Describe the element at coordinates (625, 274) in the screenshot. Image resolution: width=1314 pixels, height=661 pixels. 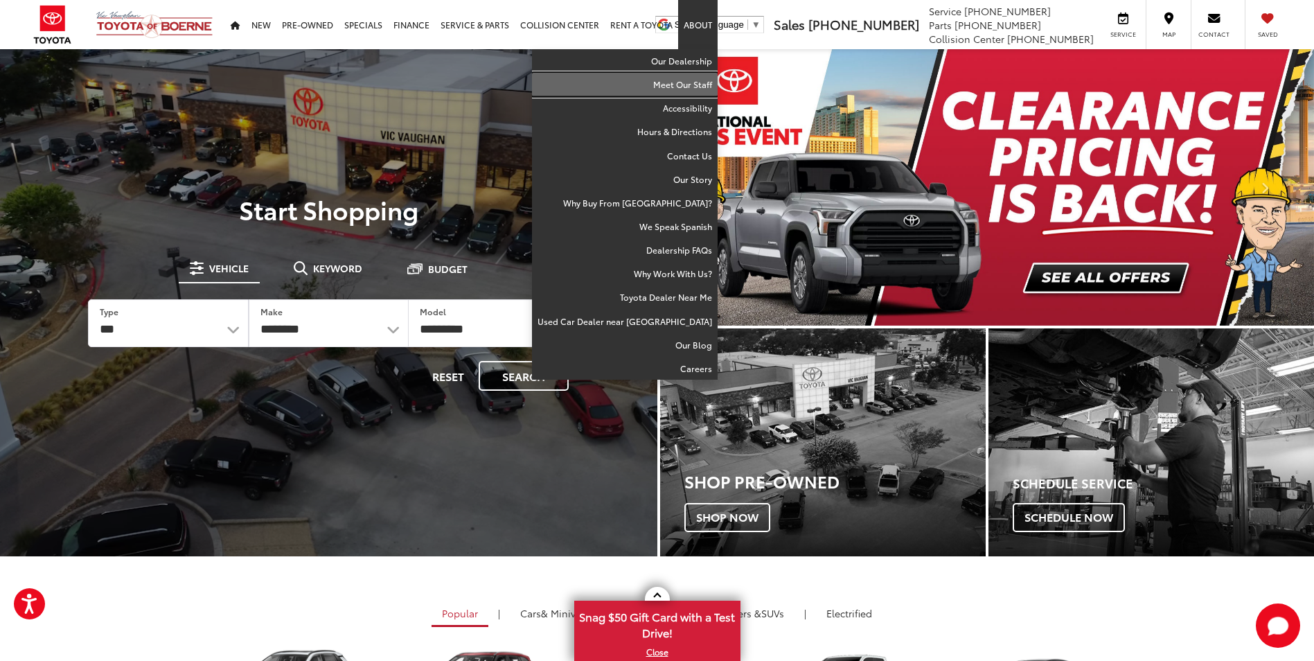
I see `a: Why Work With Us?` at that location.